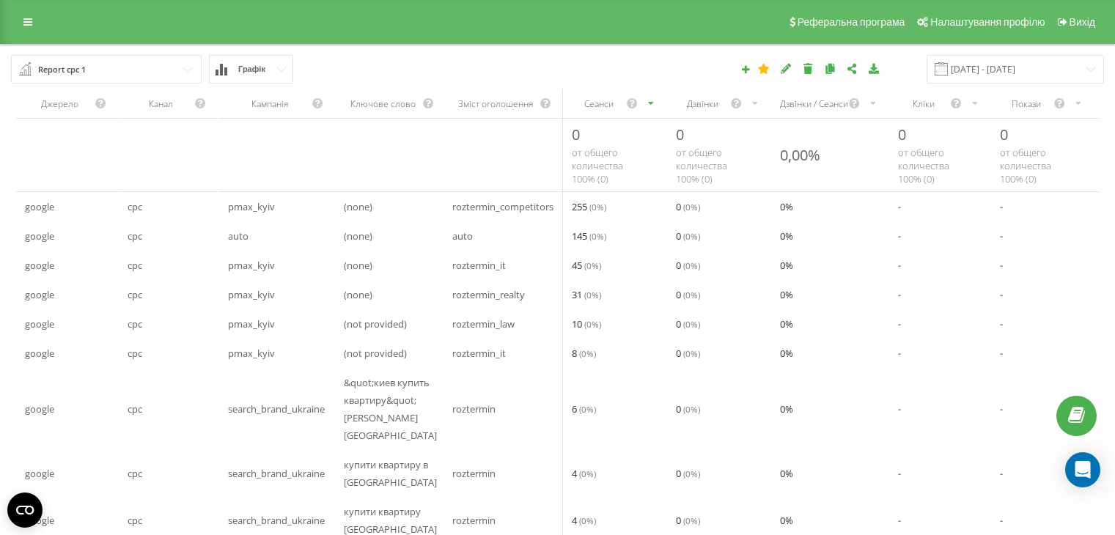 The image size is (1115, 535). I want to click on div: Дзвінки / Сеанси, so click(813, 103).